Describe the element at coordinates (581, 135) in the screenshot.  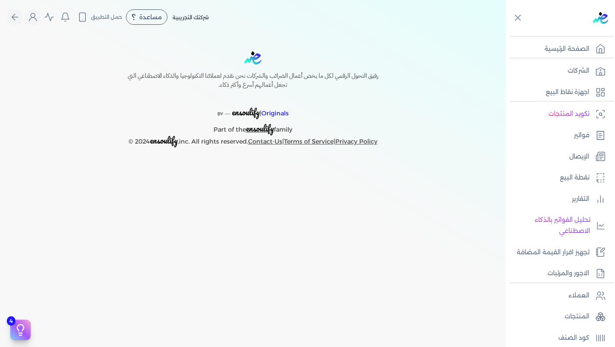
I see `p: فواتير` at that location.